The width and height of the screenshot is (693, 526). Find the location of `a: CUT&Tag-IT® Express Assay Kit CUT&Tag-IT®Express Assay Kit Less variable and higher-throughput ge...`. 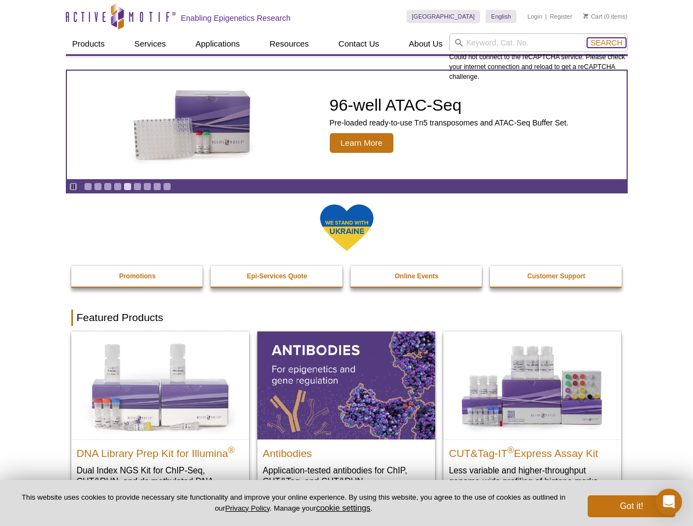

a: CUT&Tag-IT® Express Assay Kit CUT&Tag-IT®Express Assay Kit Less variable and higher-throughput ge... is located at coordinates (532, 415).